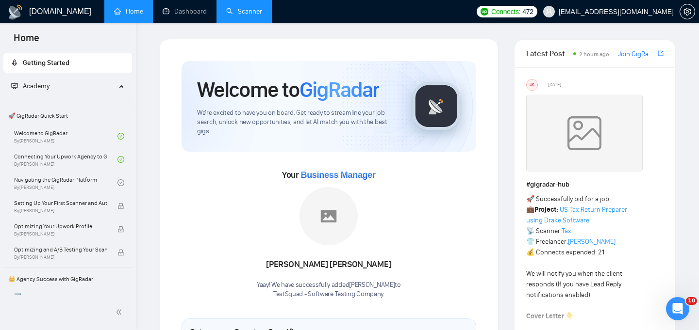 This screenshot has width=699, height=330. I want to click on span: fund-projection-screen, so click(15, 86).